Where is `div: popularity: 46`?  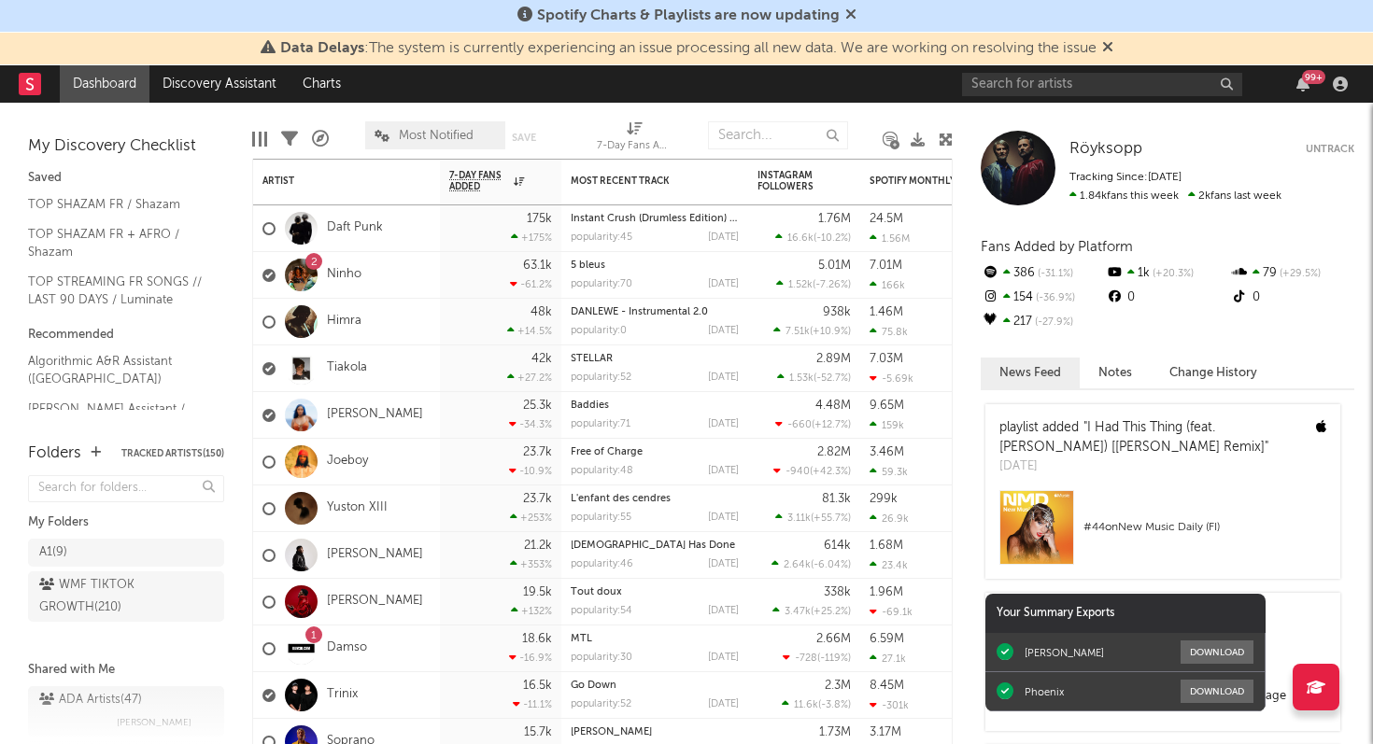
div: popularity: 46 is located at coordinates (601, 564).